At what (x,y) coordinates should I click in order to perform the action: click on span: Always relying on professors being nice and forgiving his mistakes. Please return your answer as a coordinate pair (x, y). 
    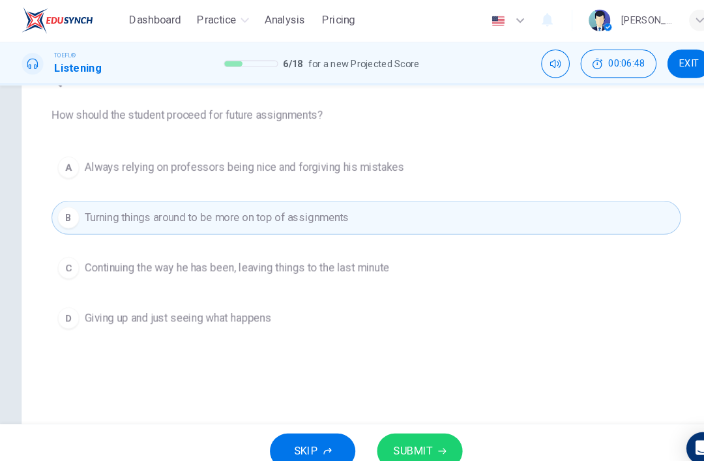
    Looking at the image, I should click on (235, 162).